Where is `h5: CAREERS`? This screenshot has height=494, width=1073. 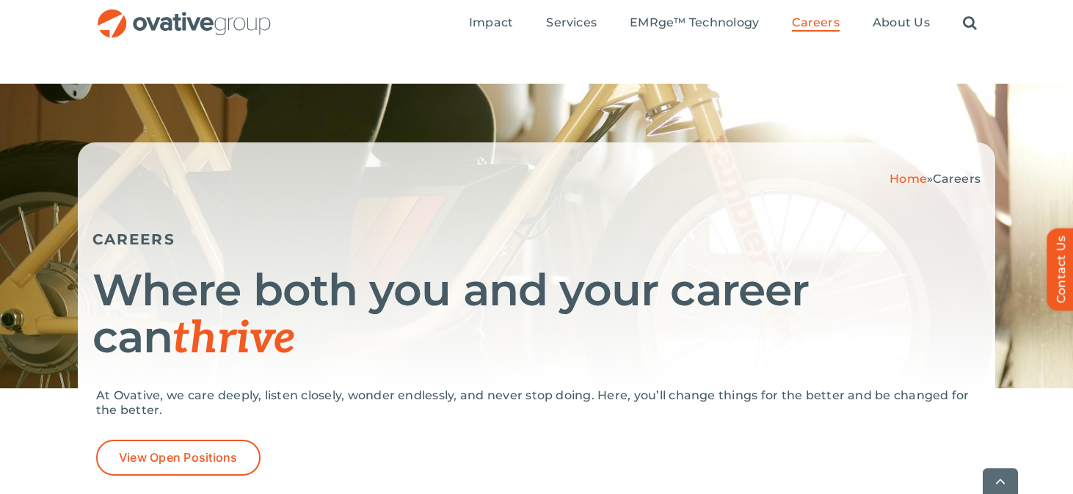 h5: CAREERS is located at coordinates (536, 239).